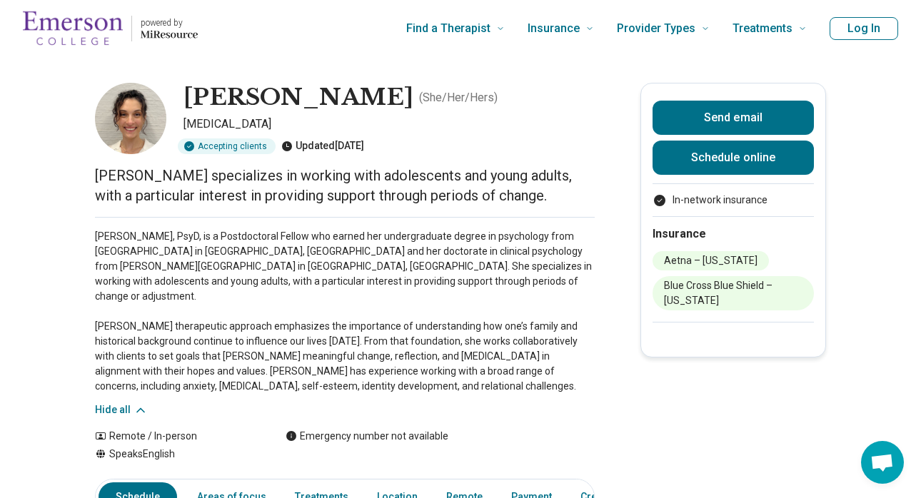  I want to click on li: In-network insurance, so click(733, 200).